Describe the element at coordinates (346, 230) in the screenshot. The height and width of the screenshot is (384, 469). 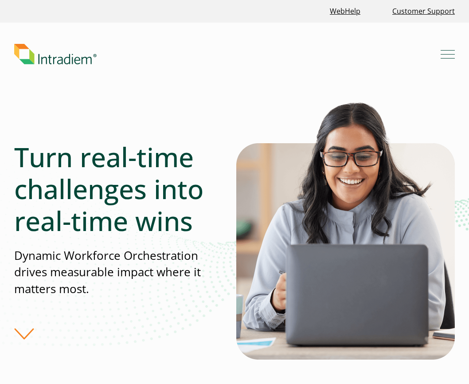
I see `img: Solutions for Contact Center Teams` at that location.